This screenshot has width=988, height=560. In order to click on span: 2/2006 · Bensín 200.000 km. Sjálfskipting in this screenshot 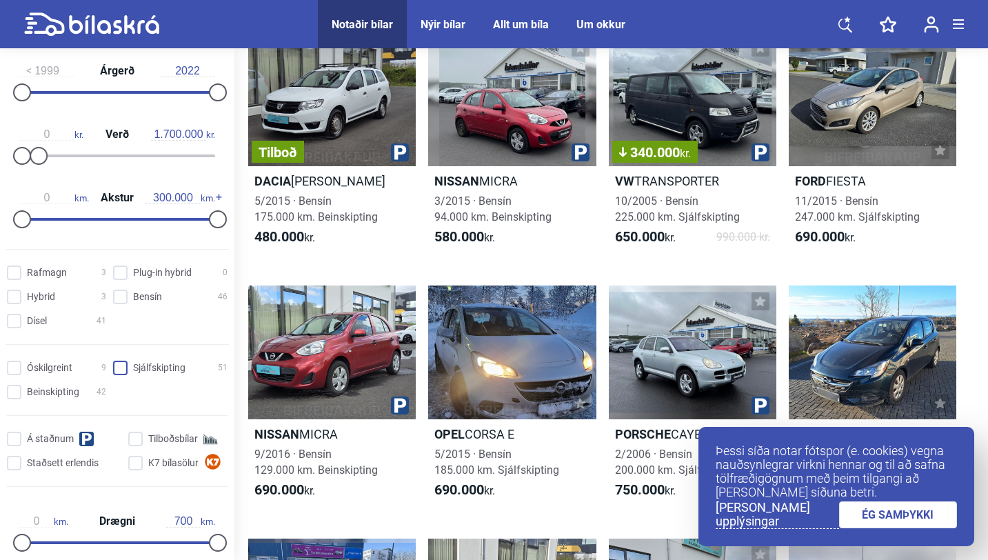, I will do `click(677, 462)`.